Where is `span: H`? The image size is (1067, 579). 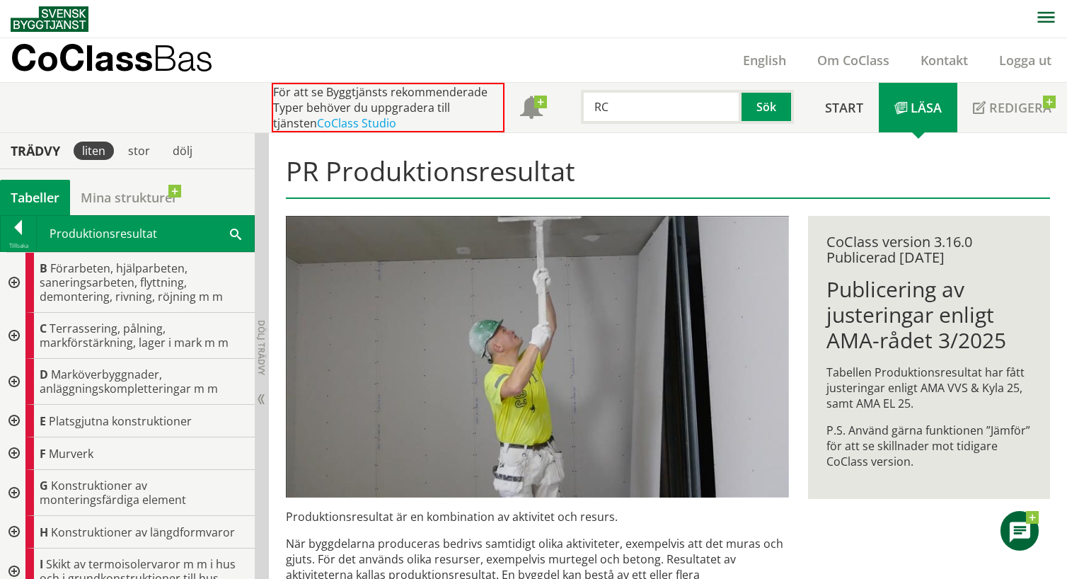 span: H is located at coordinates (44, 532).